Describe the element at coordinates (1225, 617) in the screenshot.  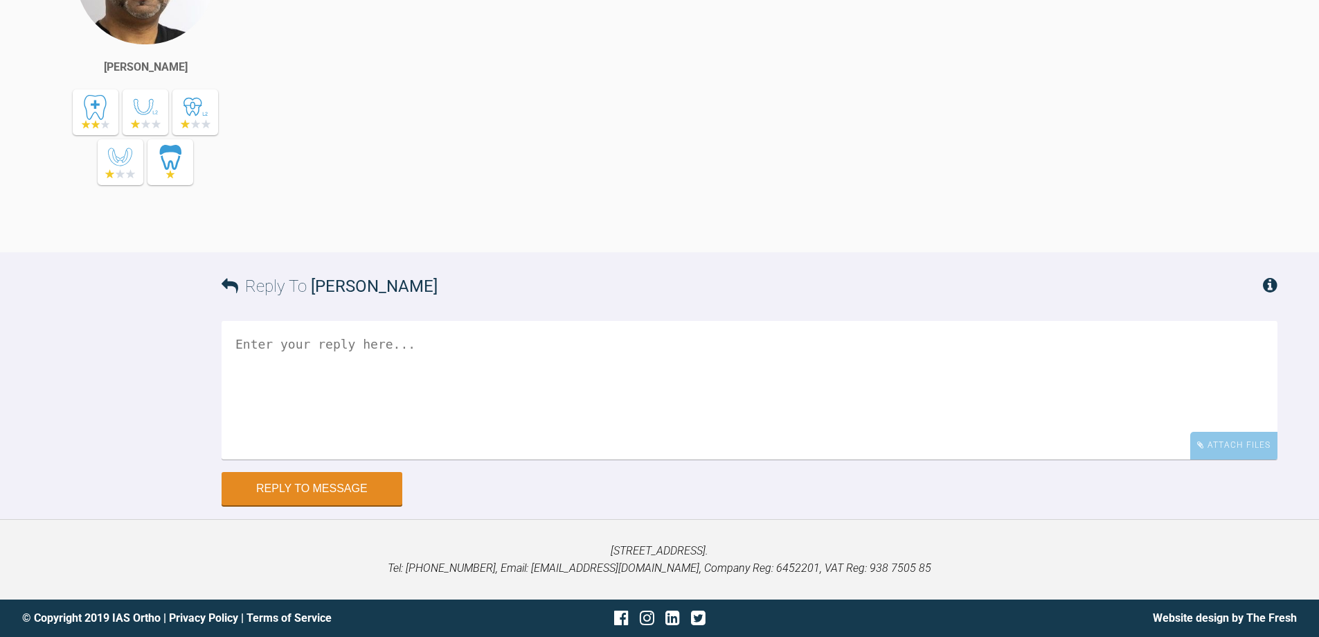
I see `a: Website design by The Fresh` at that location.